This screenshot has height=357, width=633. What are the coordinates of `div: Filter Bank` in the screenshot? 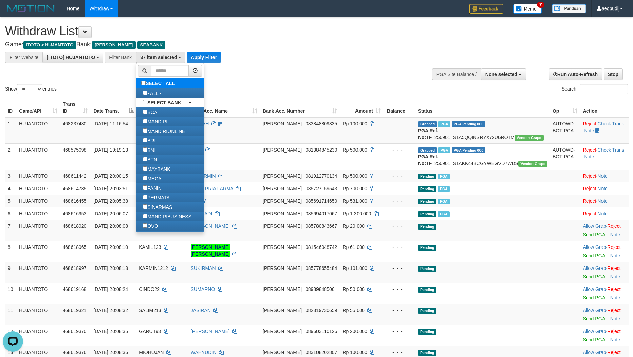 It's located at (120, 57).